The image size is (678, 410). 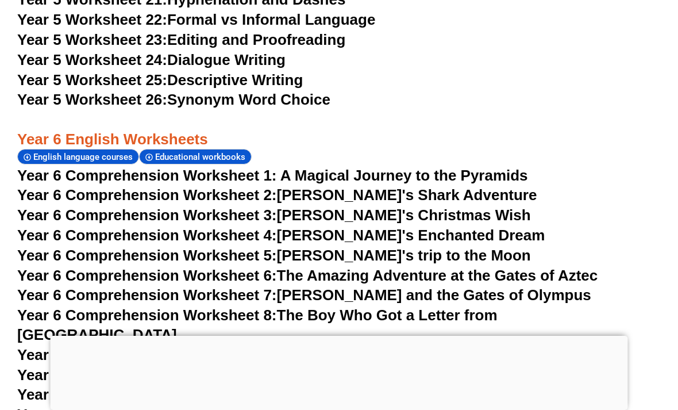 What do you see at coordinates (272, 374) in the screenshot?
I see `a: Year 6 Comprehension Worksheet 10:The Boy Who Became an Avenger` at bounding box center [272, 374].